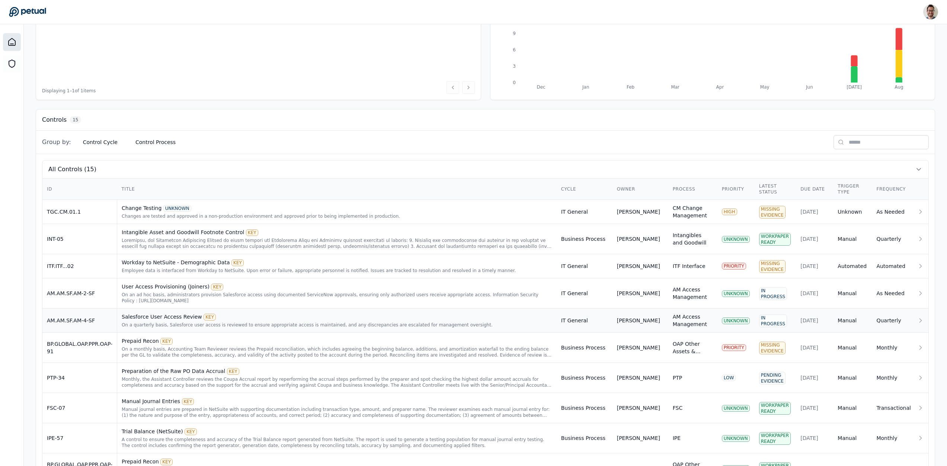 The image size is (947, 466). Describe the element at coordinates (337, 216) in the screenshot. I see `div: Changes are tested and approved in a non-production environment and approved prior to being imple...` at that location.